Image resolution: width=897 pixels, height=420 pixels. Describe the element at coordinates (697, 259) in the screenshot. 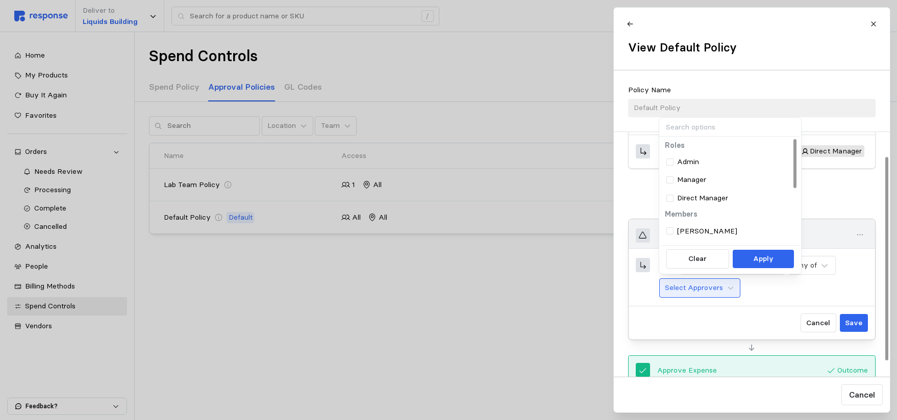

I see `button: Clear` at that location.